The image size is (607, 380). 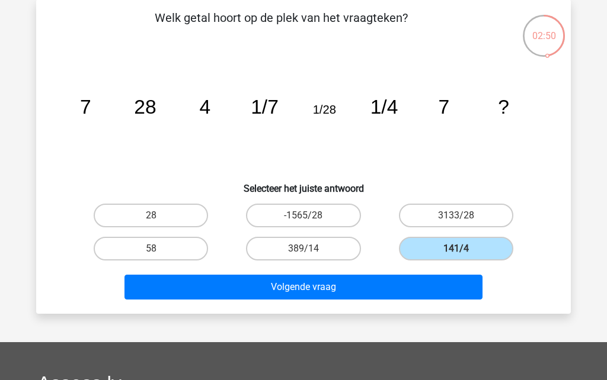 I want to click on div: 02:50, so click(x=543, y=28).